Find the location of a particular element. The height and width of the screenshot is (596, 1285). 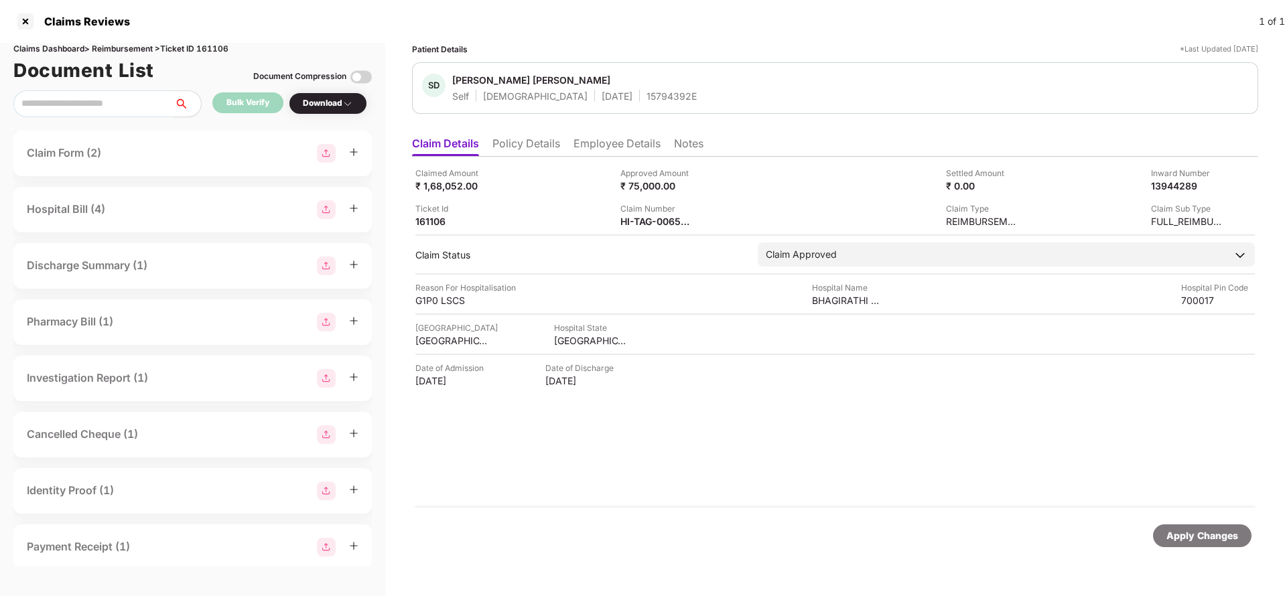

div: Hospital Bill (4) is located at coordinates (66, 209).